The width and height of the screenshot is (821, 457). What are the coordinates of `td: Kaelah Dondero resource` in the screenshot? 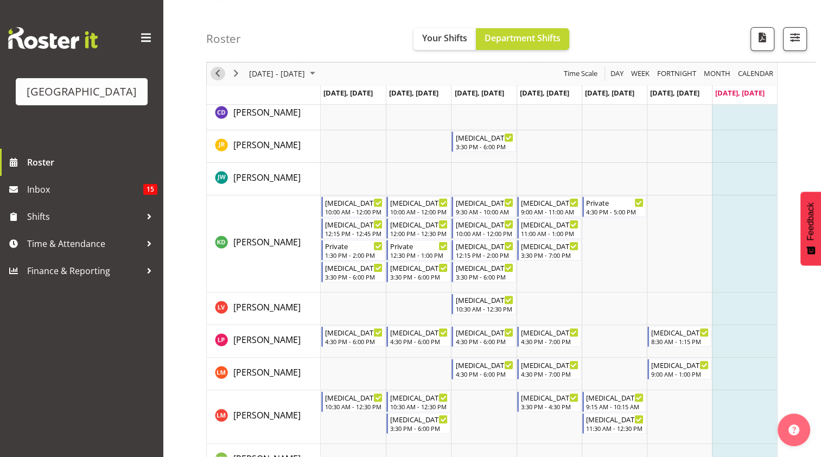 It's located at (264, 244).